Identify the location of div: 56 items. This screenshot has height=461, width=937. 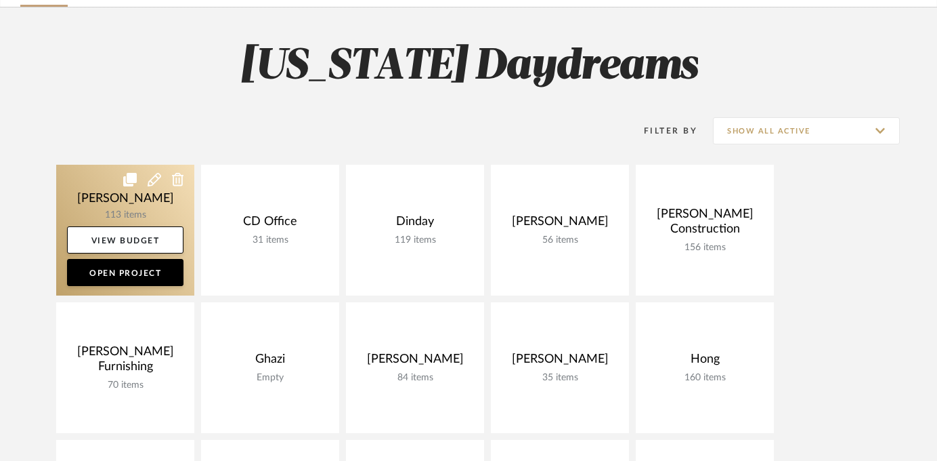
(560, 240).